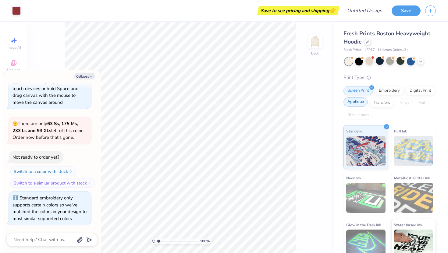 The image size is (448, 253). Describe the element at coordinates (315, 41) in the screenshot. I see `img: Back` at that location.